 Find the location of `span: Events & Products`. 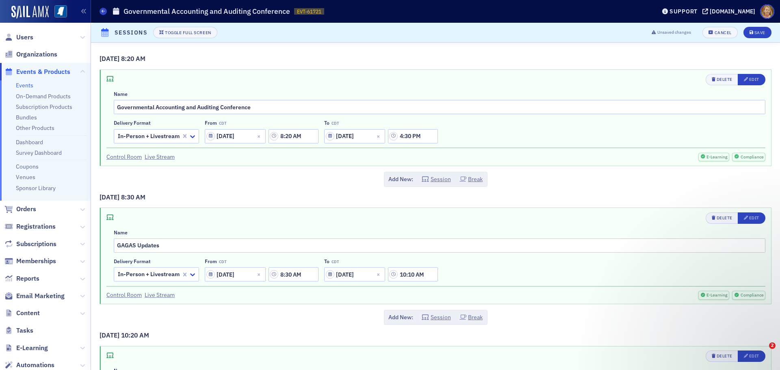

span: Events & Products is located at coordinates (43, 72).